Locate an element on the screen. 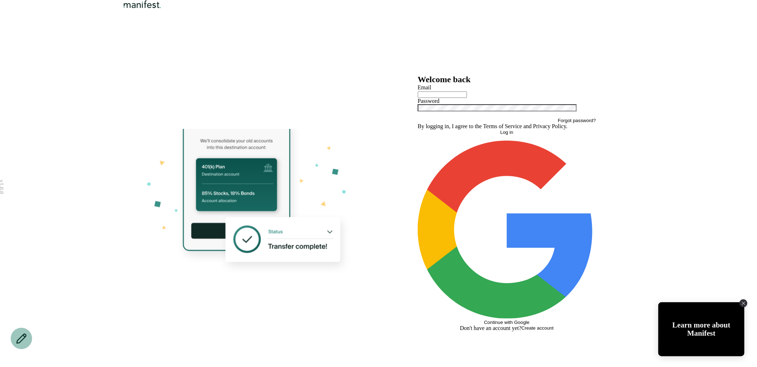  div: Tolstoy bubble widget is located at coordinates (701, 330).